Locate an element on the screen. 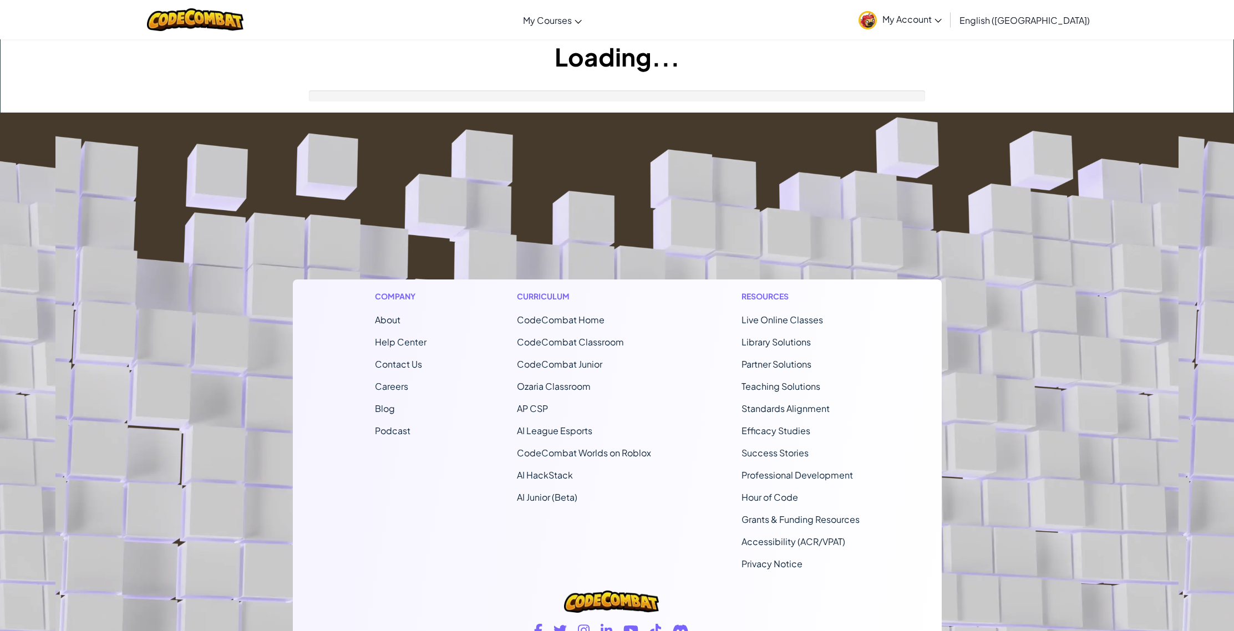 The image size is (1234, 631). a: My Courses is located at coordinates (553, 20).